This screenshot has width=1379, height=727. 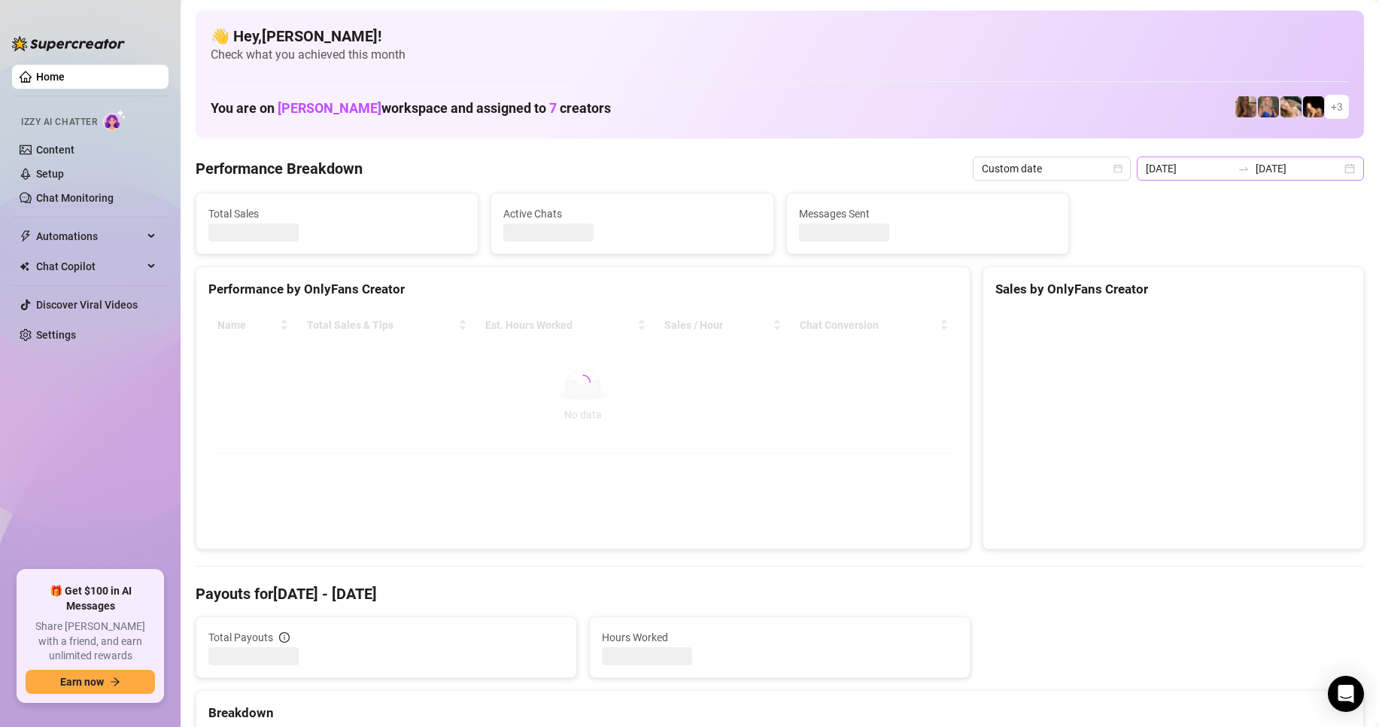 I want to click on span: Earn now, so click(x=82, y=682).